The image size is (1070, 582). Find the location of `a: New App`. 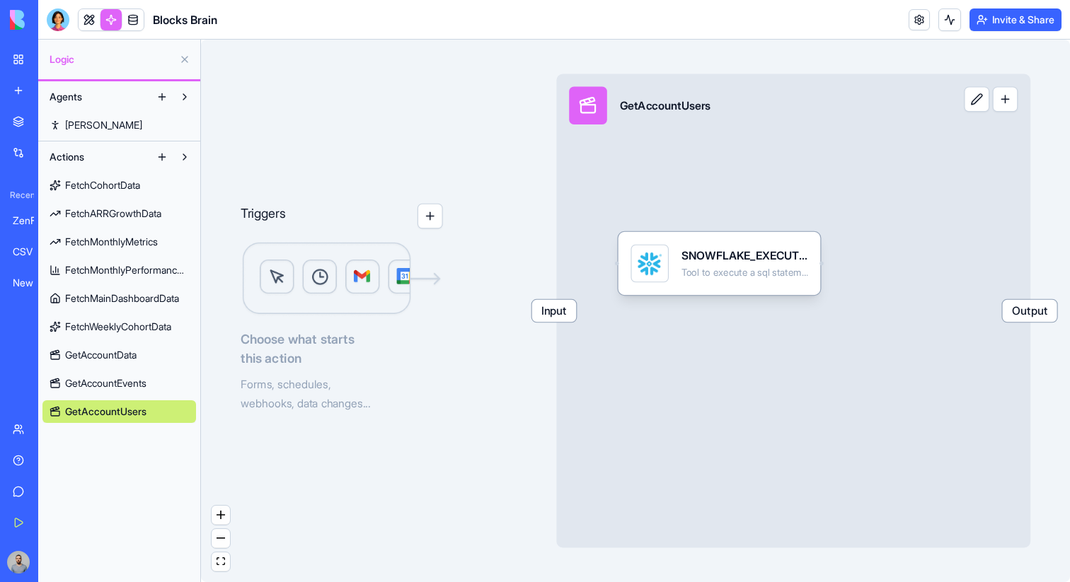

a: New App is located at coordinates (33, 283).